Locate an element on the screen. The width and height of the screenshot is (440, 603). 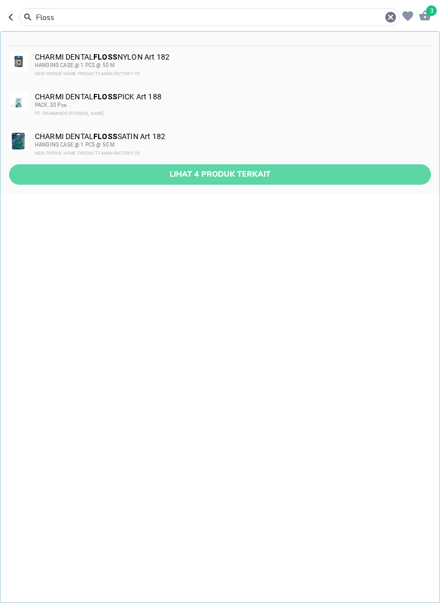
div: CHARMI DENTAL SATIN Art 182 is located at coordinates (233, 145).